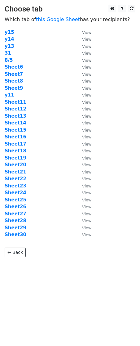 The height and width of the screenshot is (346, 140). I want to click on strong: Sheet27, so click(15, 214).